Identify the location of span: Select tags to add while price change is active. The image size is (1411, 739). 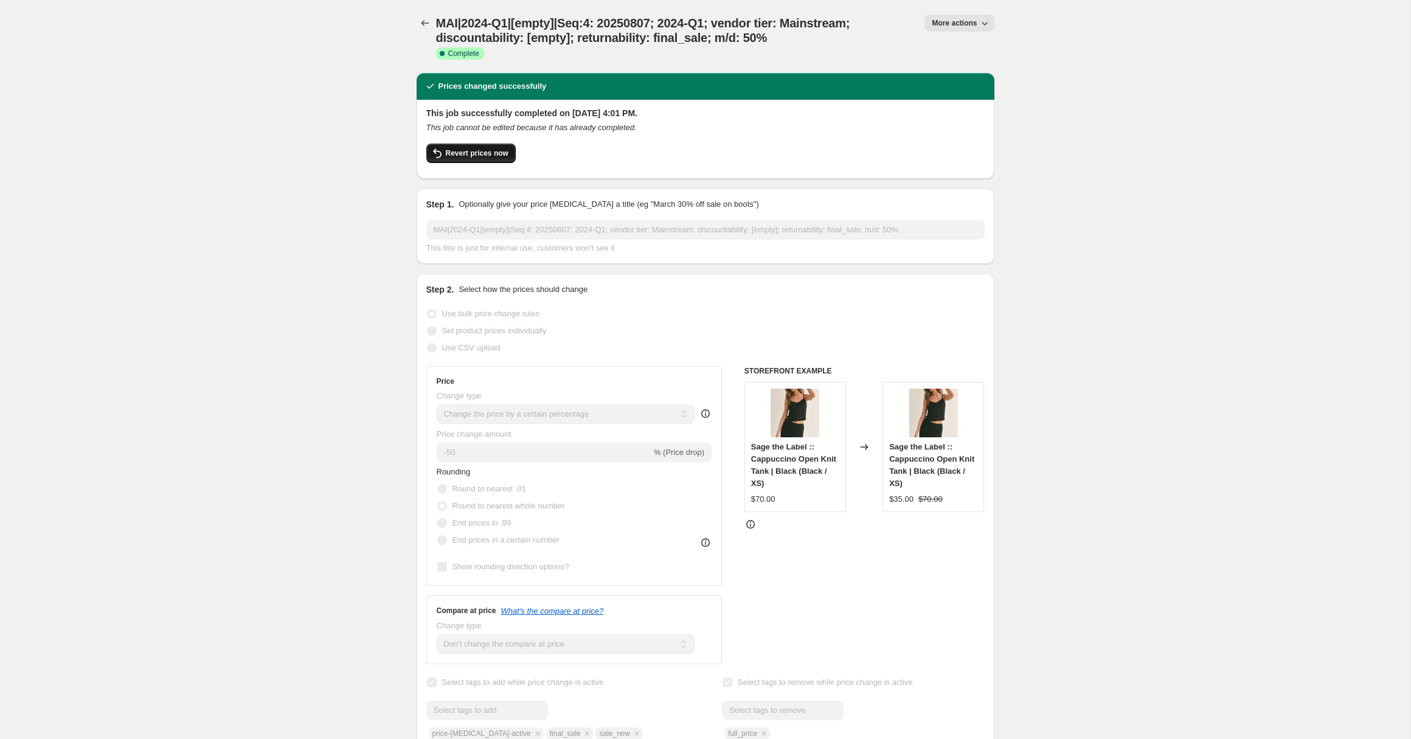
(523, 682).